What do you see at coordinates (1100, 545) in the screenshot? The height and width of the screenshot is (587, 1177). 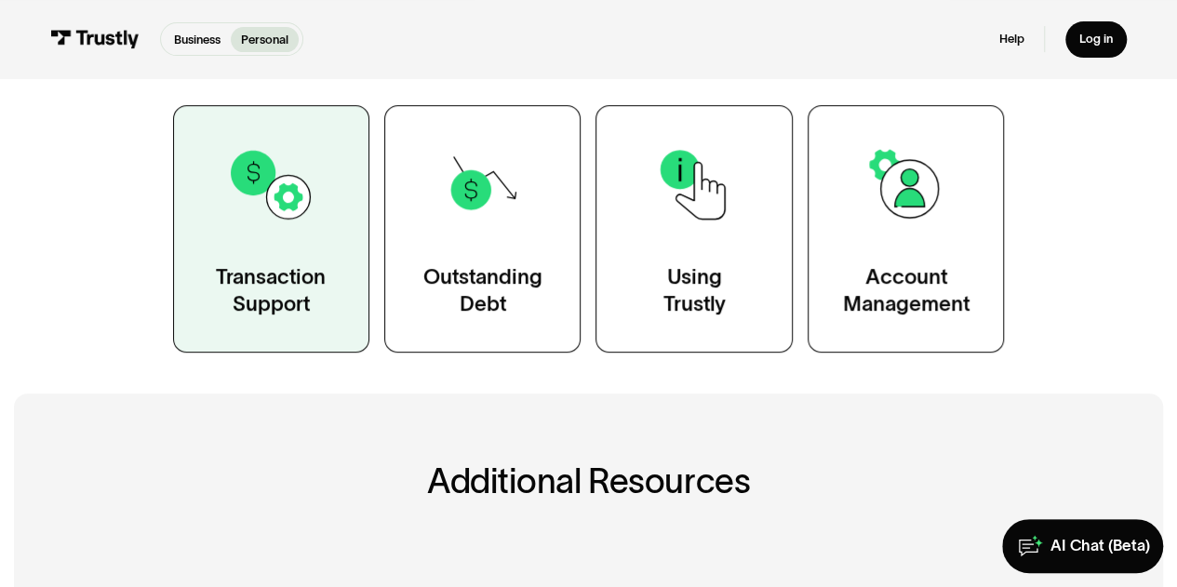 I see `div: AI Chat (Beta)` at bounding box center [1100, 545].